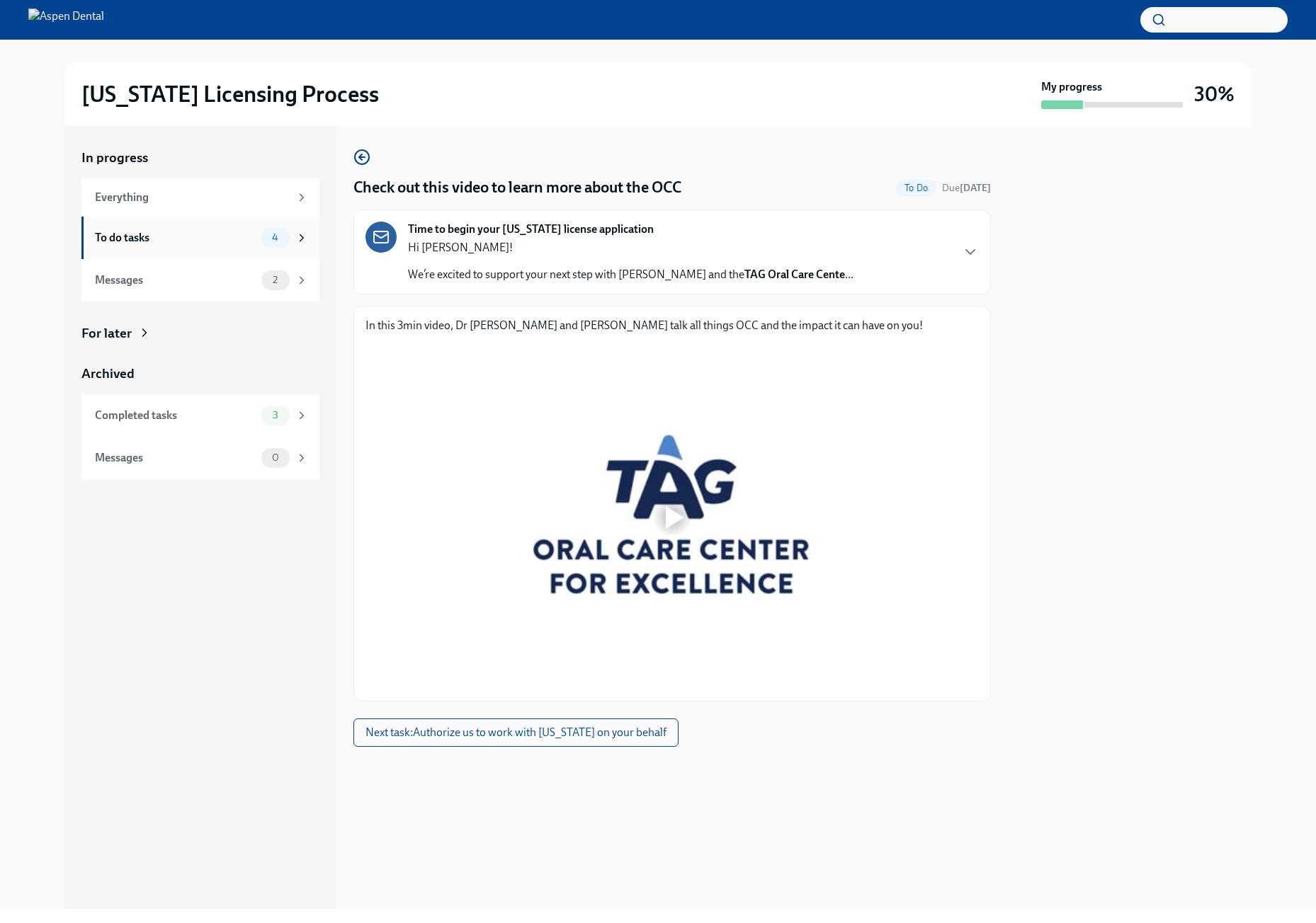  What do you see at coordinates (200, 334) in the screenshot?
I see `a: For later` at bounding box center [200, 334].